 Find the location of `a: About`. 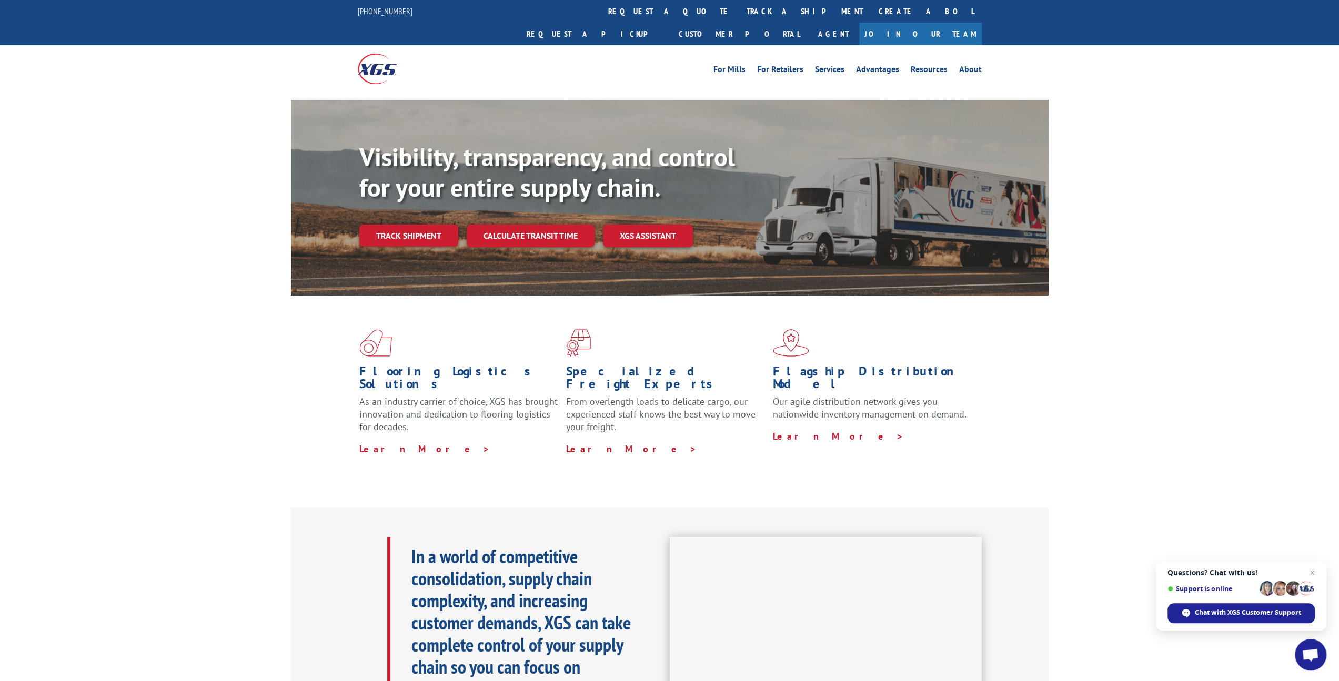

a: About is located at coordinates (970, 71).